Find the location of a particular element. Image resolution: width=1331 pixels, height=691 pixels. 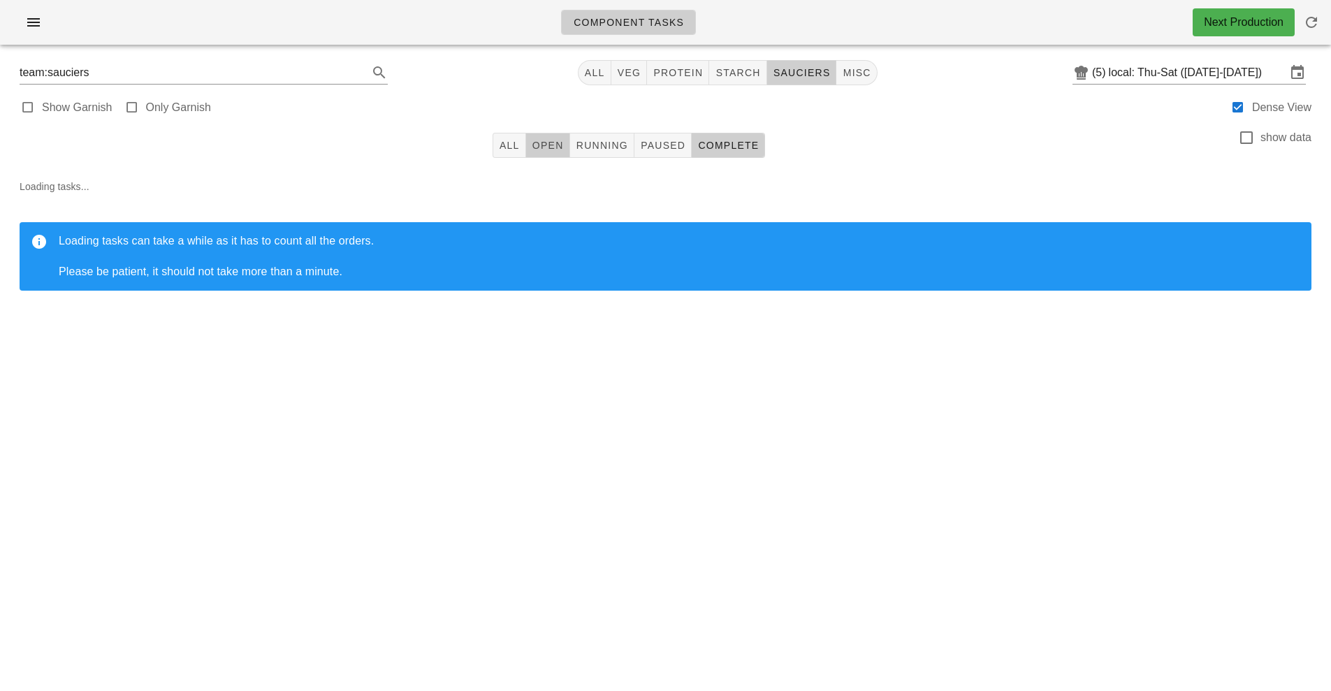

button: Open is located at coordinates (548, 145).